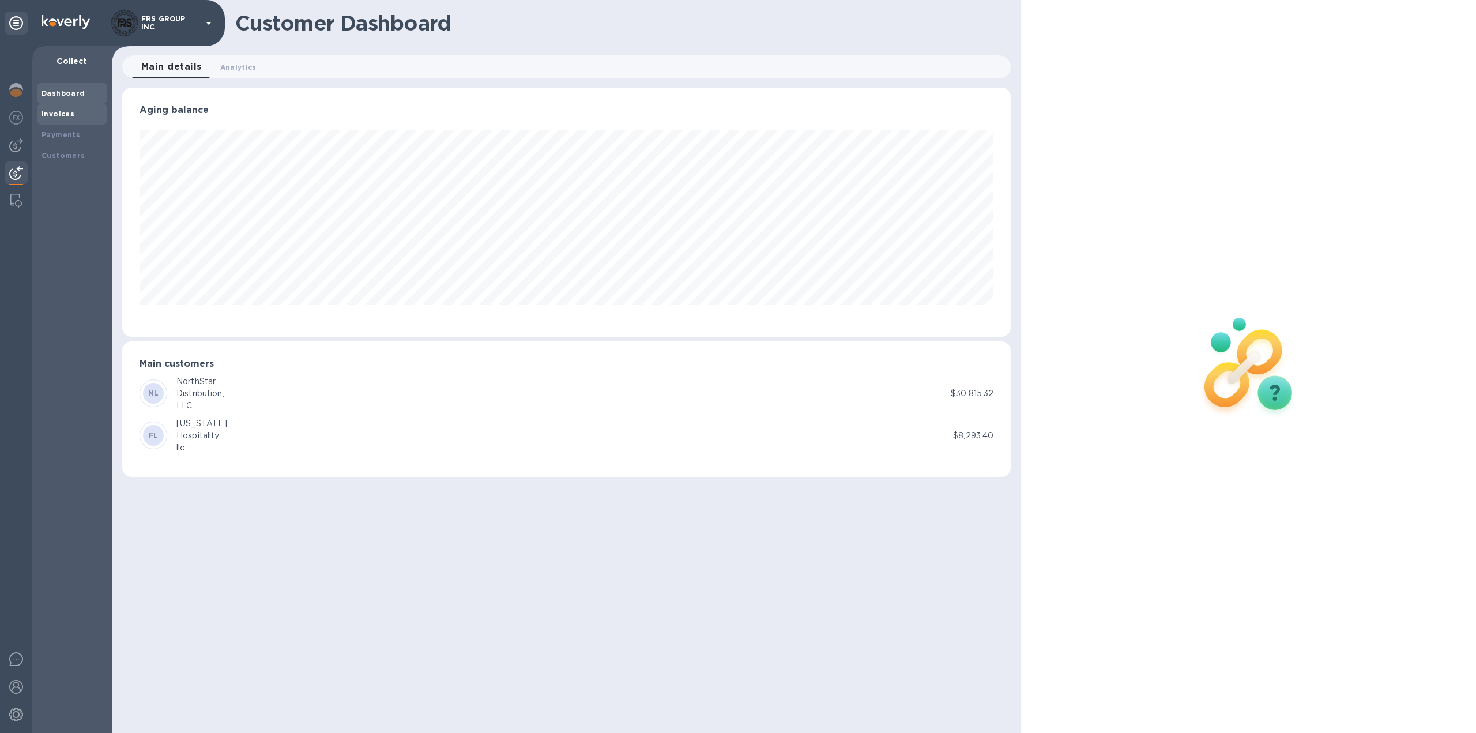  I want to click on div: Distribution,, so click(200, 393).